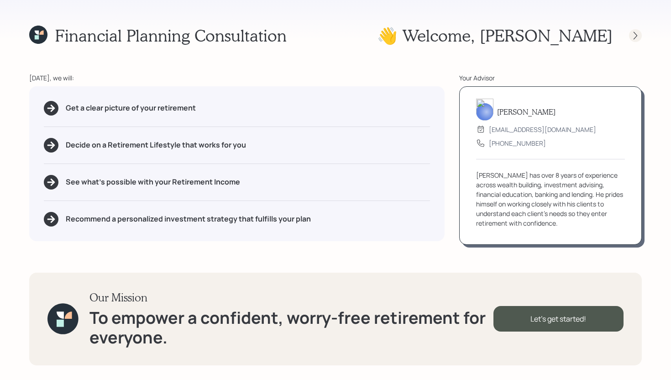 The image size is (671, 380). I want to click on h5: Recommend a personalized investment strategy that fulfills your plan, so click(188, 219).